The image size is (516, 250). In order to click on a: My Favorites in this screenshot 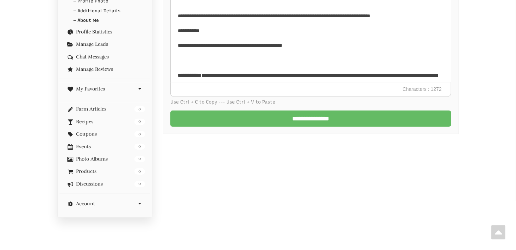, I will do `click(105, 89)`.